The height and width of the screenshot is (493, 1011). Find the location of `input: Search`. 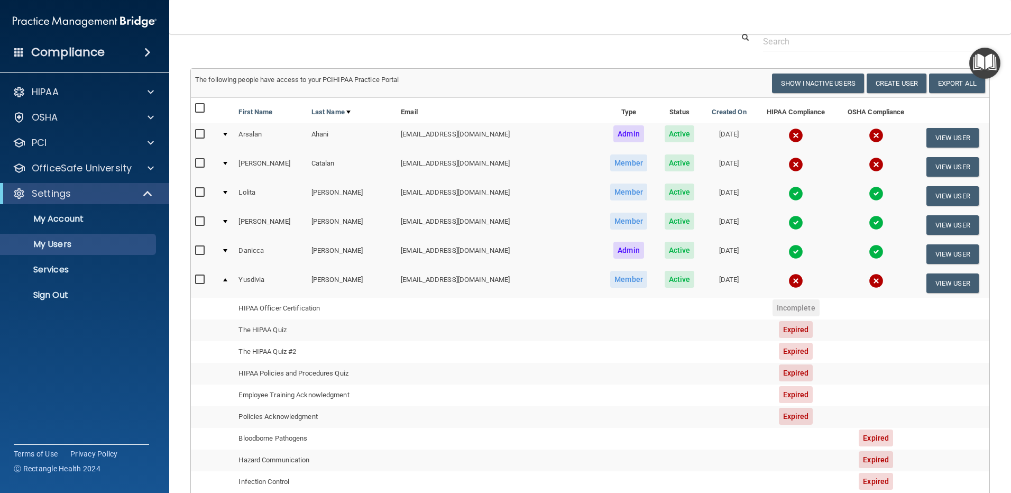

input: Search is located at coordinates (872, 41).